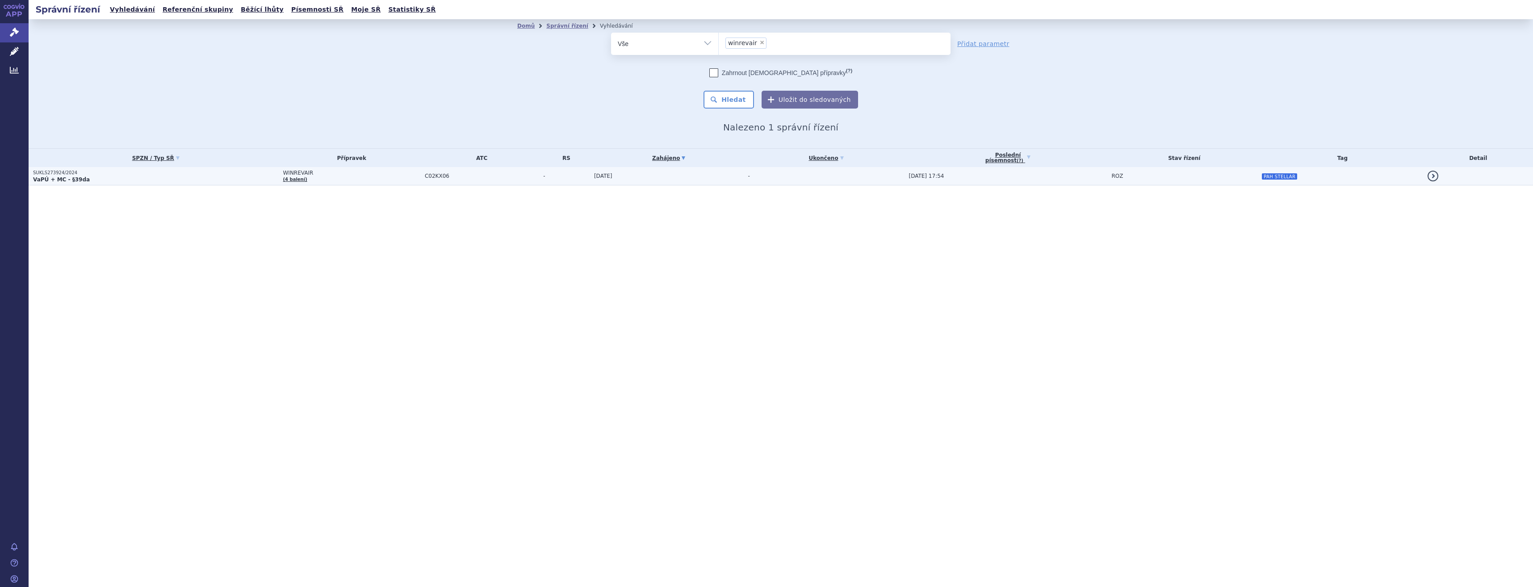  I want to click on span: Nalezeno 1 správní řízení, so click(781, 127).